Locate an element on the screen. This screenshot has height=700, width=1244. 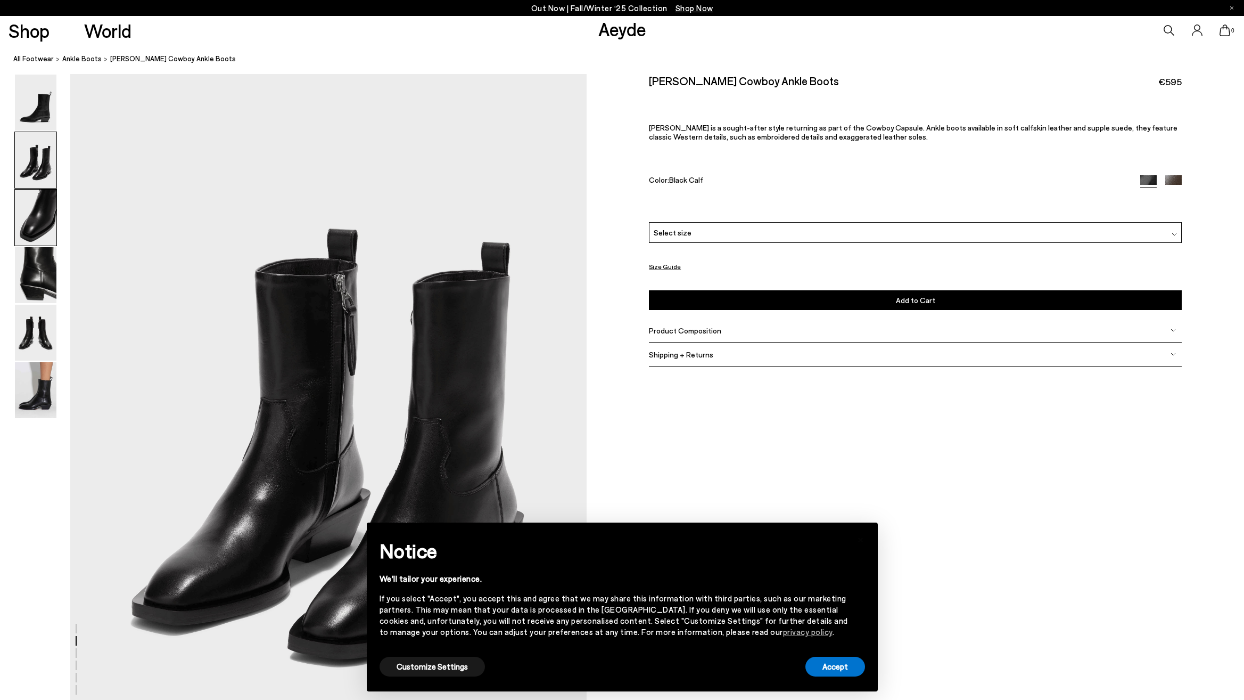
div: We'll tailor your experience. is located at coordinates (614, 578).